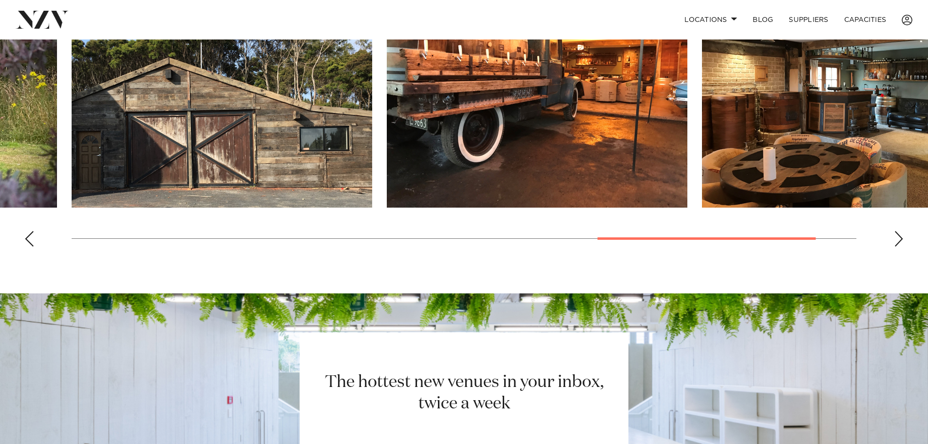  Describe the element at coordinates (42, 19) in the screenshot. I see `img: nzv-logo.png` at that location.